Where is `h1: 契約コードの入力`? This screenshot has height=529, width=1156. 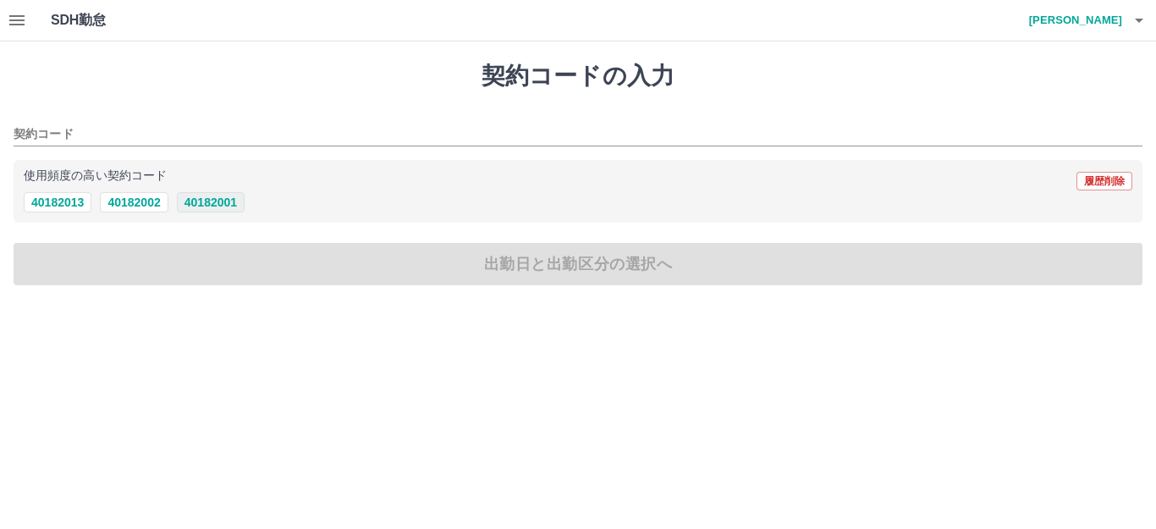 h1: 契約コードの入力 is located at coordinates (578, 76).